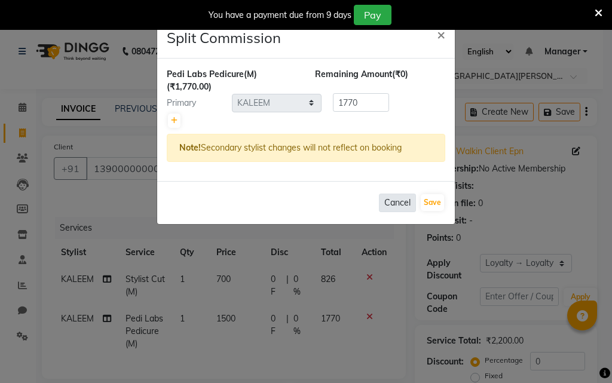 This screenshot has width=612, height=383. Describe the element at coordinates (280, 15) in the screenshot. I see `div: You have a payment due from 9 days` at that location.